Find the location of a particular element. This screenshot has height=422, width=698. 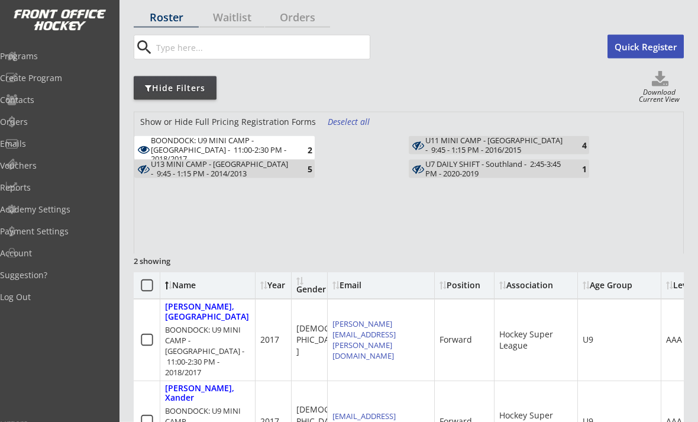

div: Hide Filters is located at coordinates (175, 88).